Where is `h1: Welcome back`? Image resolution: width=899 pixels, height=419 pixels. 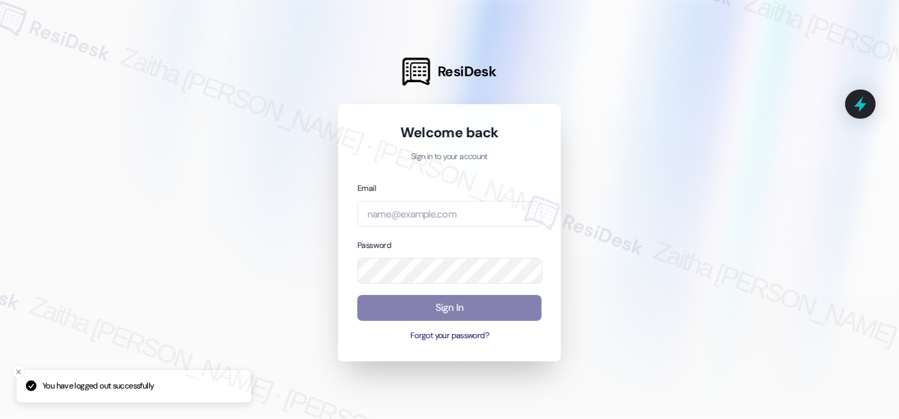
h1: Welcome back is located at coordinates (449, 133).